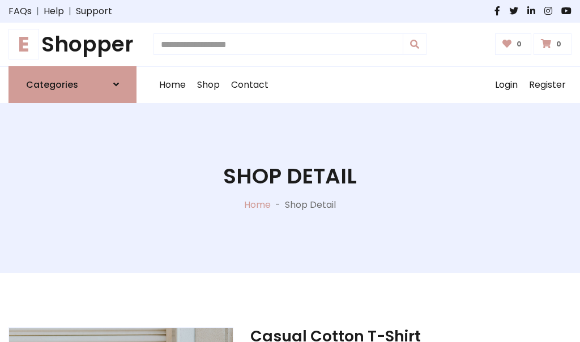 The width and height of the screenshot is (580, 342). I want to click on h1: Shop Detail, so click(290, 176).